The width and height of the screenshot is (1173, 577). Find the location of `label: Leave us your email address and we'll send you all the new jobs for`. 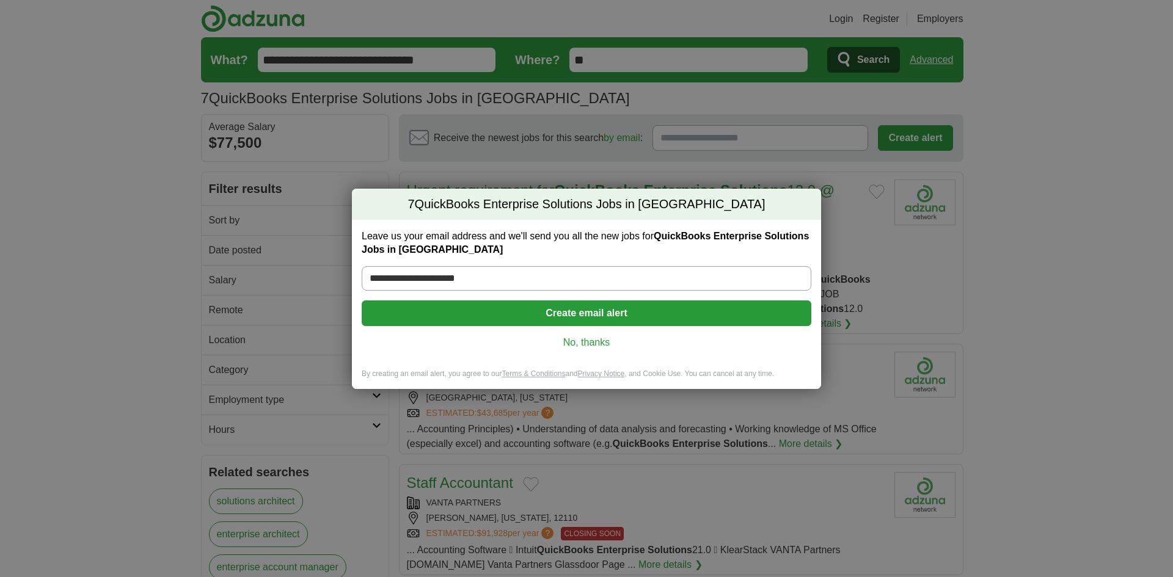

label: Leave us your email address and we'll send you all the new jobs for is located at coordinates (587, 243).